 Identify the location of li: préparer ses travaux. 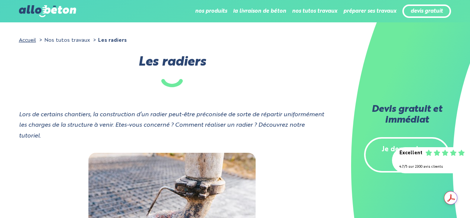
(370, 11).